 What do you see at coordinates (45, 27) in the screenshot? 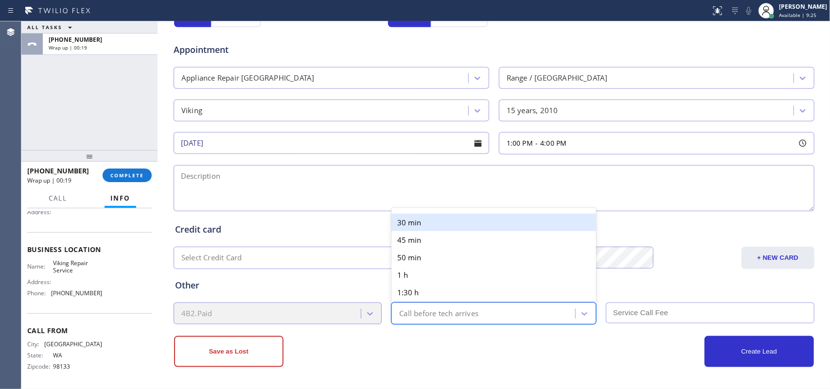
I see `span: ALL TASKS` at bounding box center [45, 27].